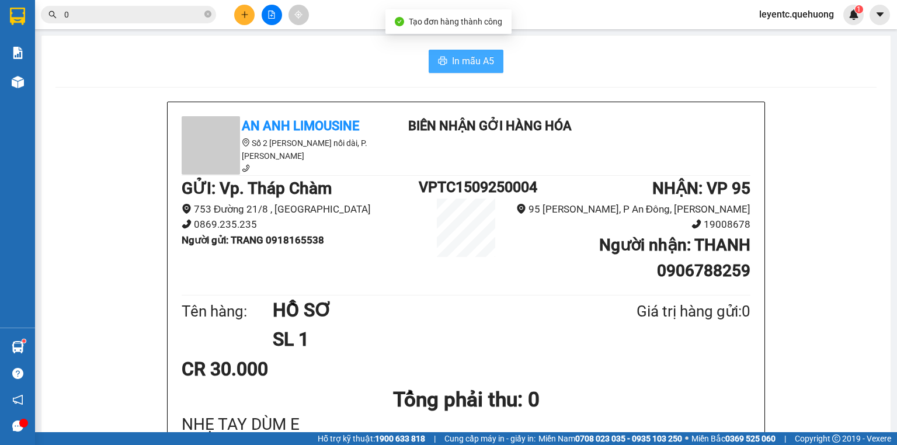  What do you see at coordinates (133, 15) in the screenshot?
I see `input: Tìm tên, số ĐT hoặc mã đơn` at bounding box center [133, 15].